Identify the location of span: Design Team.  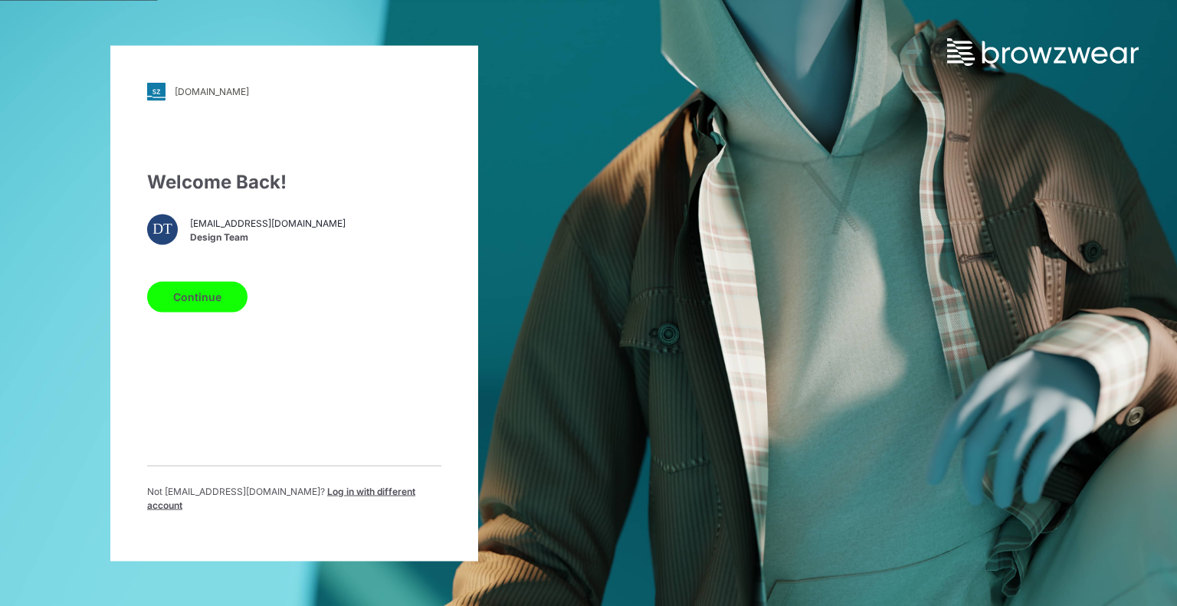
(267, 238).